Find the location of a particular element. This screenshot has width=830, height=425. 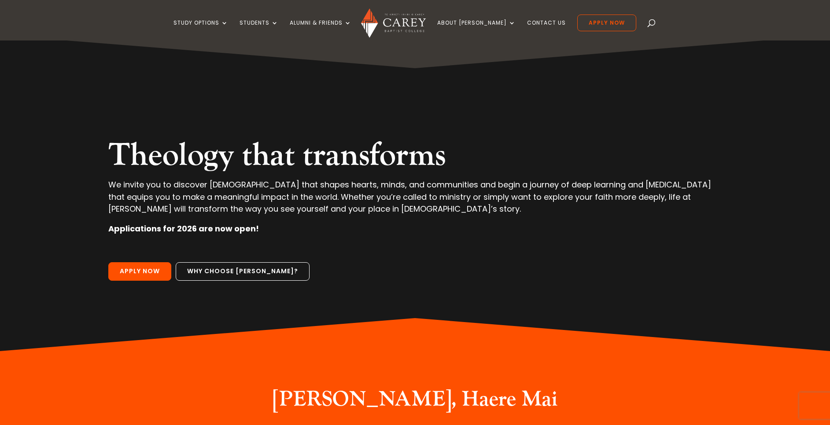

strong: Applications for 2026 are now open! is located at coordinates (184, 228).